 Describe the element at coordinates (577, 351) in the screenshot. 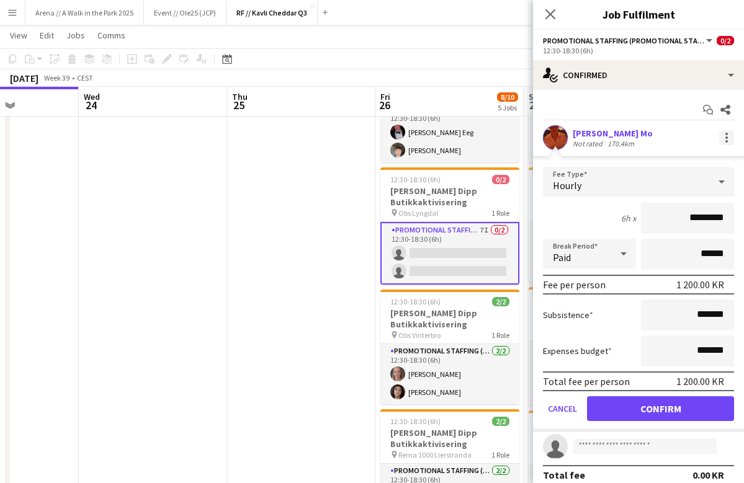

I see `label: Expenses budget` at that location.